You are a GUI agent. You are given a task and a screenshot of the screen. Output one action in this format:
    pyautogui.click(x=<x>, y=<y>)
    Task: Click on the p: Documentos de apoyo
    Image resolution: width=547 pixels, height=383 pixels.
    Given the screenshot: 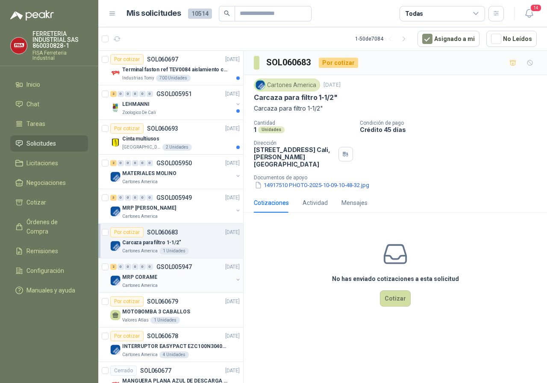 What is the action you would take?
    pyautogui.click(x=399, y=178)
    